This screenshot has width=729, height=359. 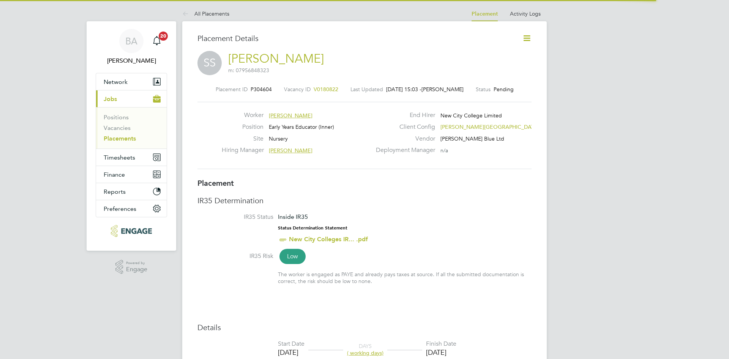 What do you see at coordinates (313, 228) in the screenshot?
I see `strong: Status Determination Statement` at bounding box center [313, 228].